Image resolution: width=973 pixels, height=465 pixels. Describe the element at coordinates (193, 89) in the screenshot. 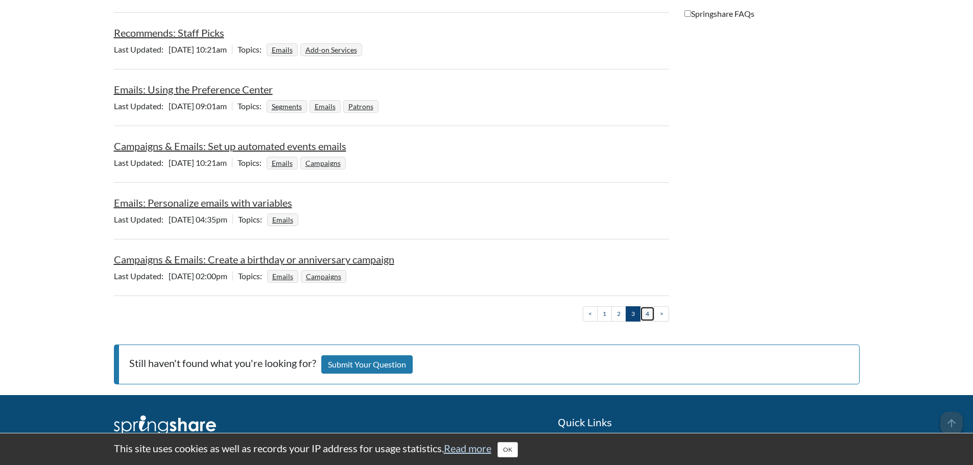

I see `a: Emails: Using the Preference Center` at that location.